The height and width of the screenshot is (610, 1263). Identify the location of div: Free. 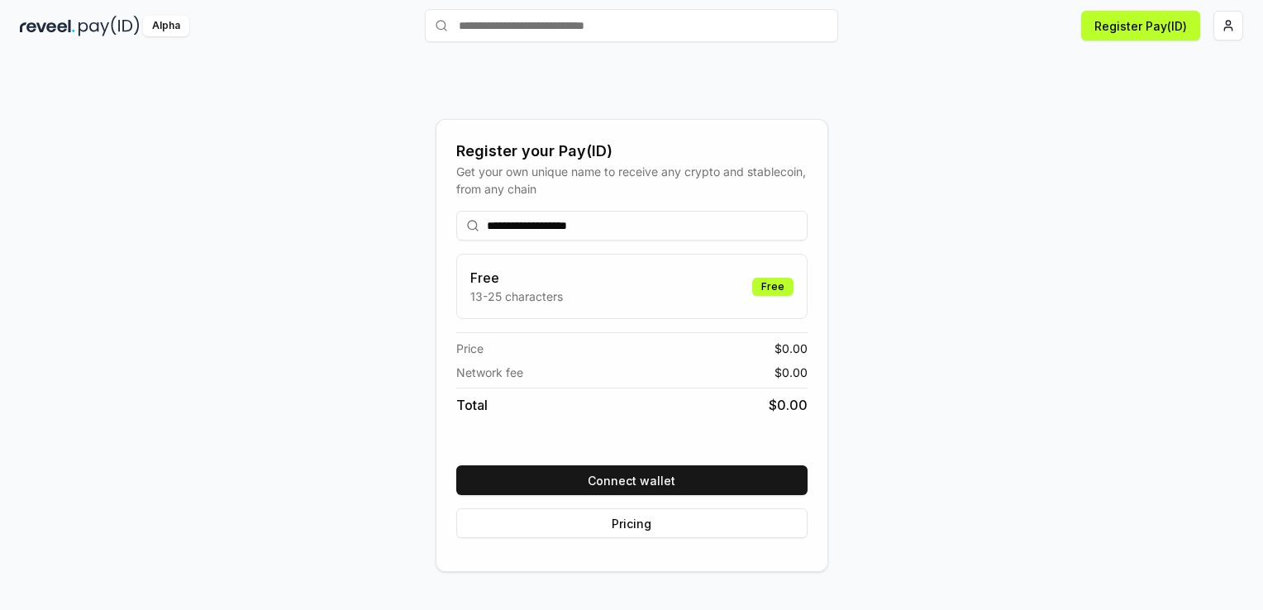
(773, 287).